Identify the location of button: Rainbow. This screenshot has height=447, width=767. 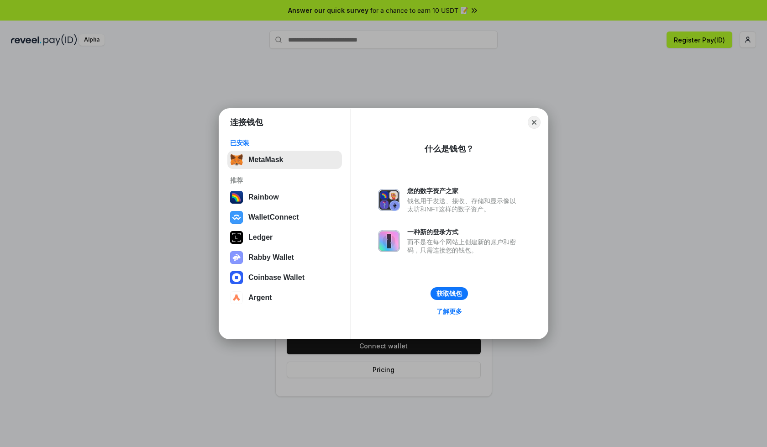
(284, 197).